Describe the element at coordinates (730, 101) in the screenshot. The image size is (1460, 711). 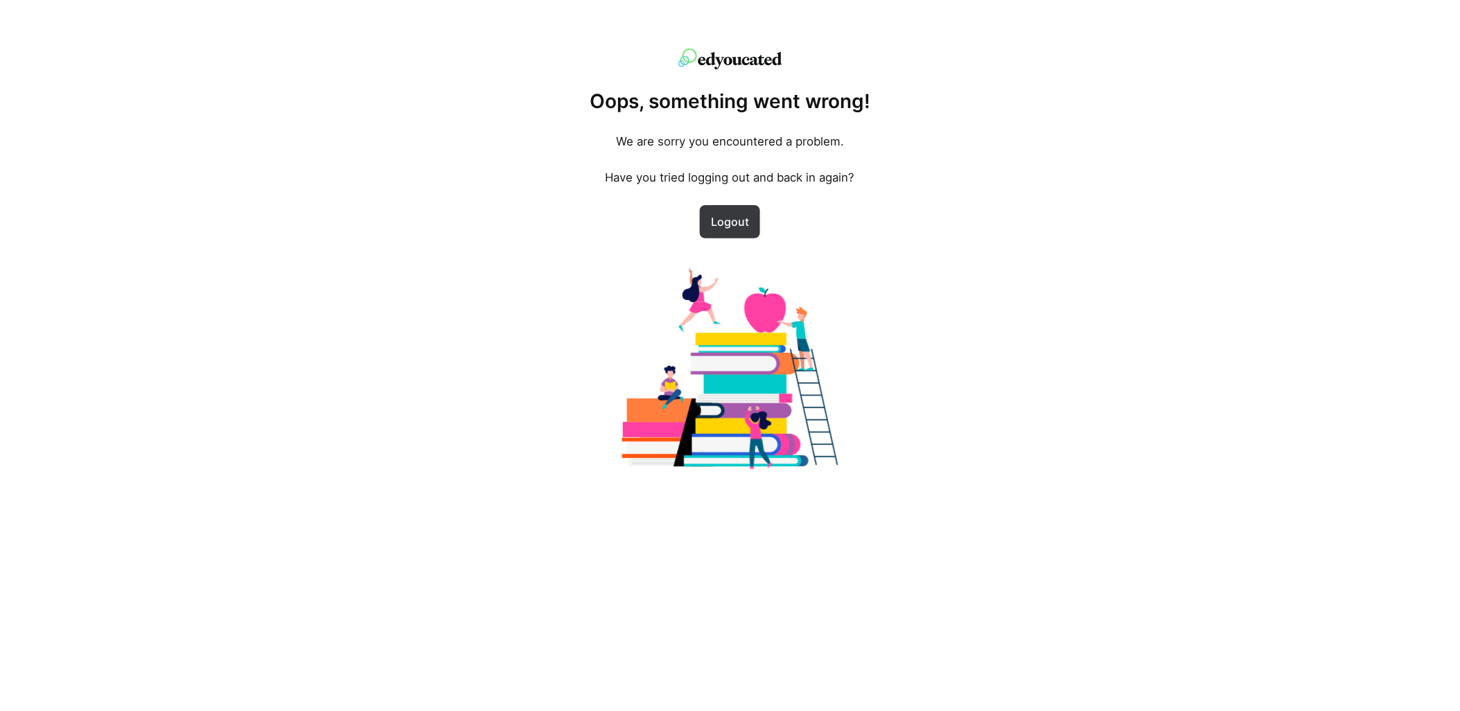
I see `h1: Oops, something went wrong!` at that location.